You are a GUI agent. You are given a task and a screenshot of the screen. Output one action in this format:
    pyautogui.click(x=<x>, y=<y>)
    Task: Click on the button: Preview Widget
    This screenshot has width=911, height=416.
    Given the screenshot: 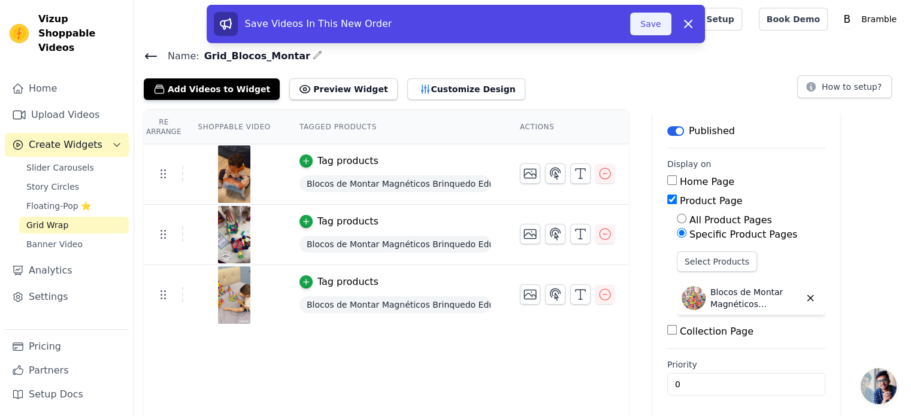 What is the action you would take?
    pyautogui.click(x=343, y=89)
    